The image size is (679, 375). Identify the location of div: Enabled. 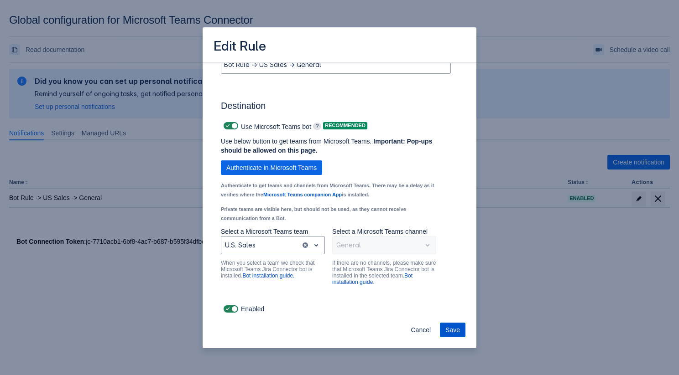
(339, 309).